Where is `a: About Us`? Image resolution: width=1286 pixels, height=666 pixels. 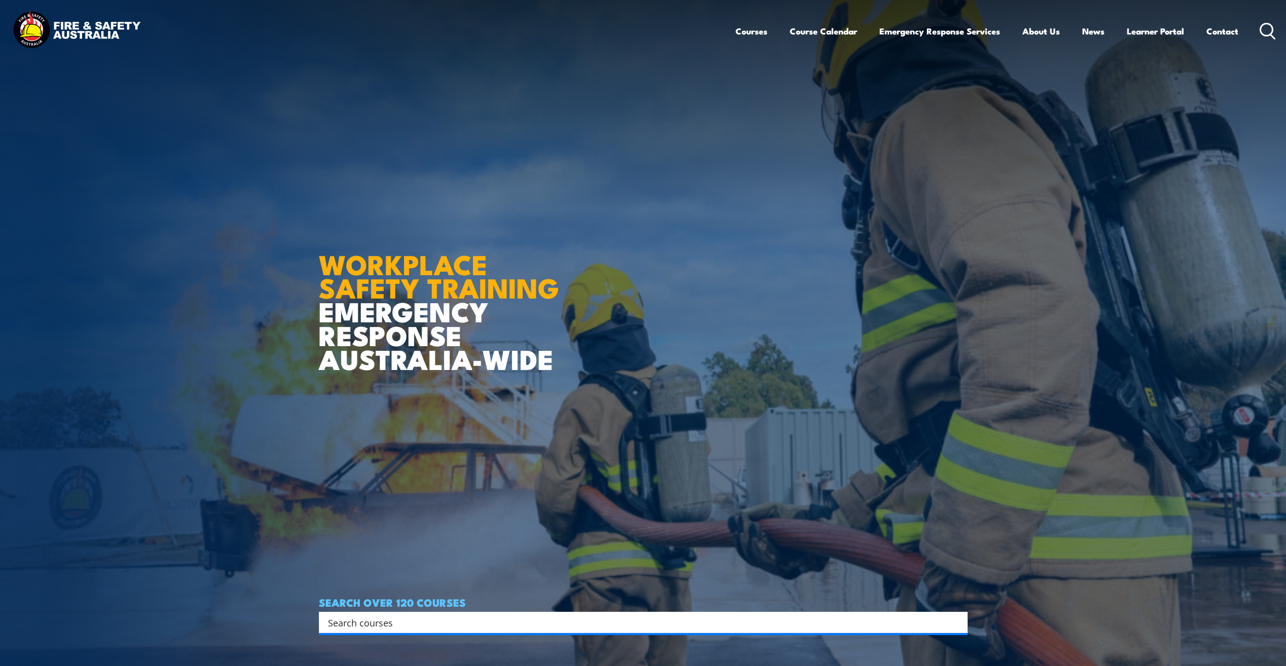
a: About Us is located at coordinates (1041, 31).